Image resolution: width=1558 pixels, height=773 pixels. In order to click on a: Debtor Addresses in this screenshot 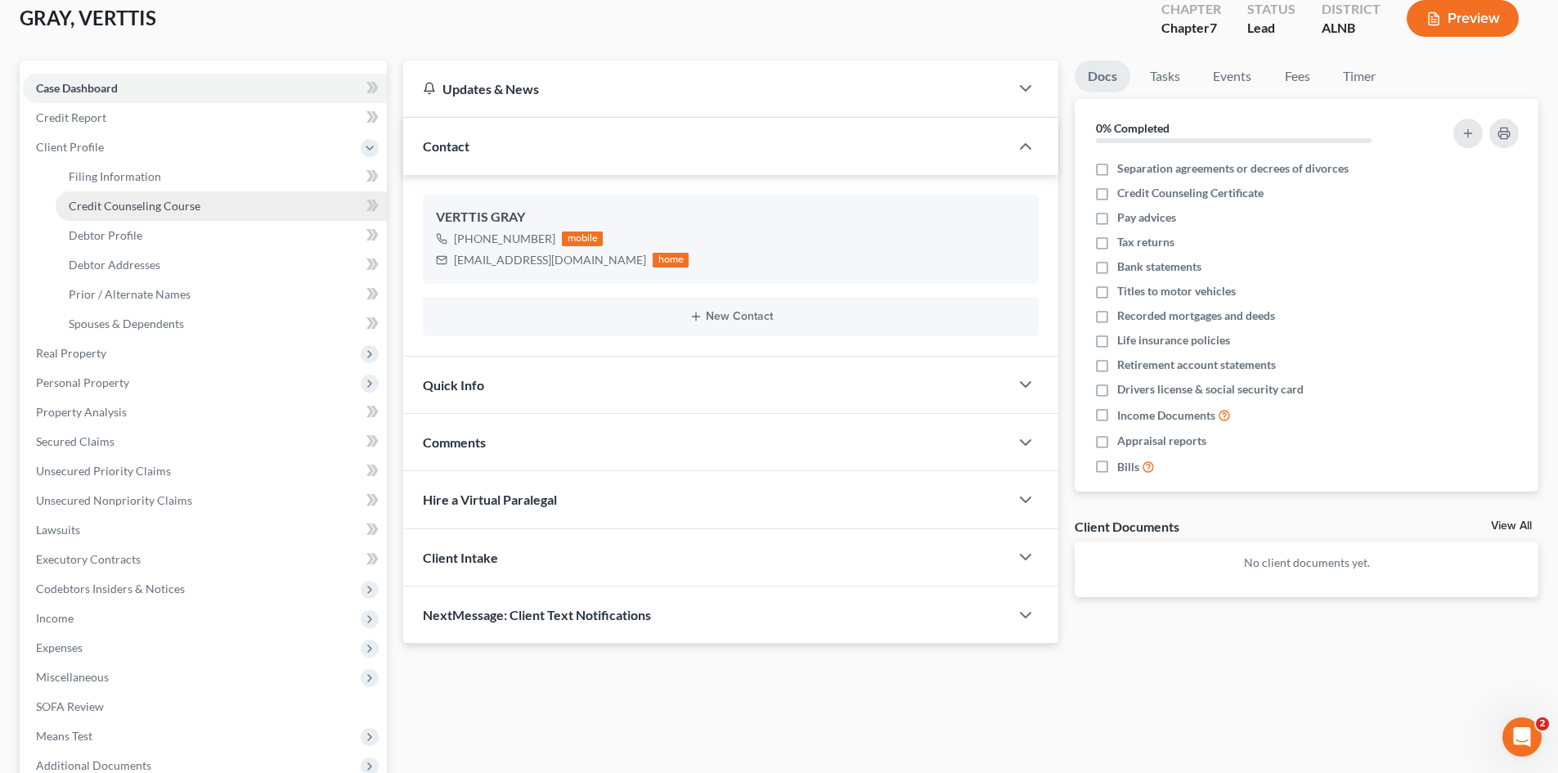, I will do `click(221, 265)`.